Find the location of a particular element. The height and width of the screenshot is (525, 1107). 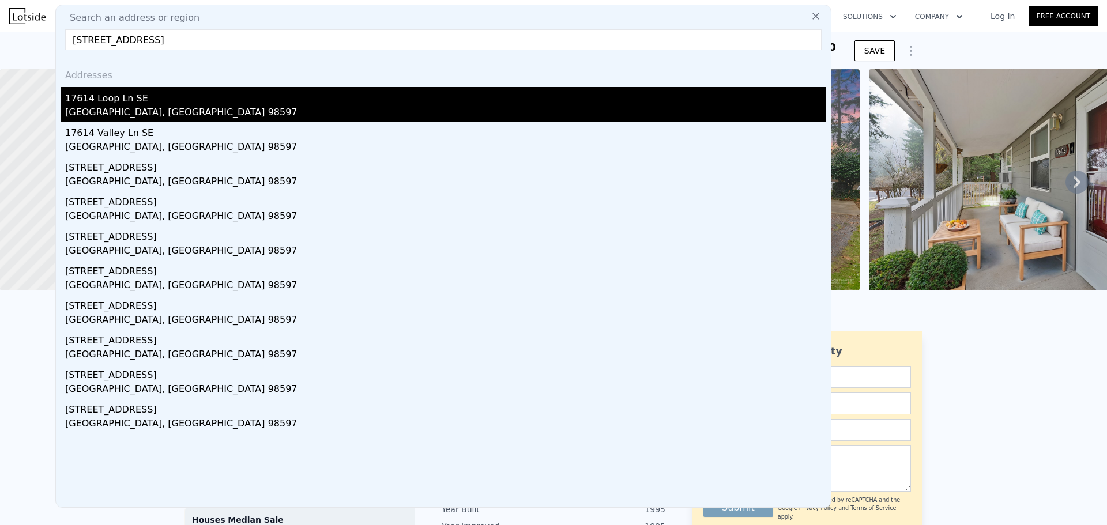

div: 17614 Loop Ln SE is located at coordinates (446, 96).